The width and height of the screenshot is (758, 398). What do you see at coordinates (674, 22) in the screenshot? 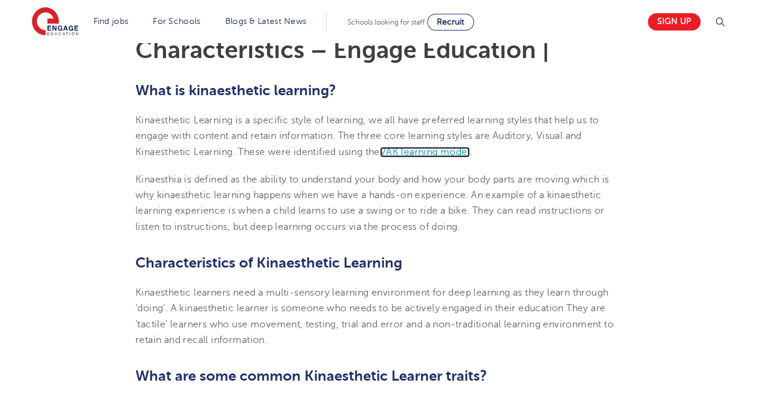
I see `a: Sign up` at bounding box center [674, 22].